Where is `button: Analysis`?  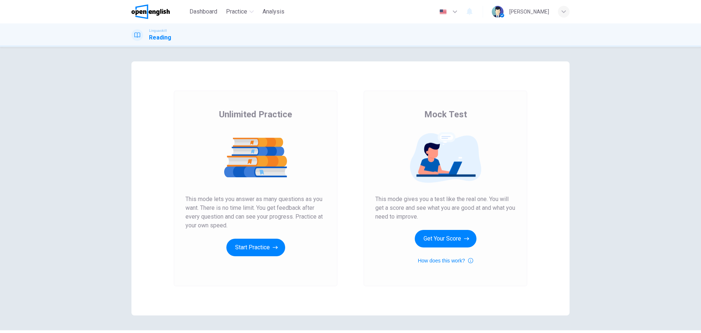 button: Analysis is located at coordinates (273, 12).